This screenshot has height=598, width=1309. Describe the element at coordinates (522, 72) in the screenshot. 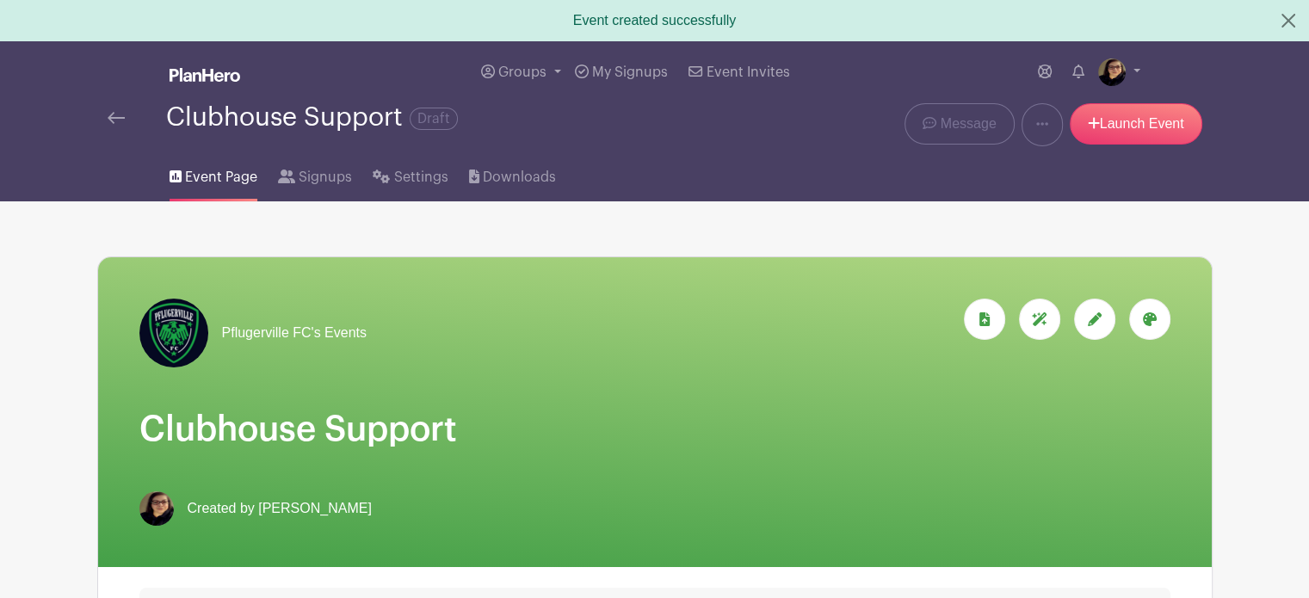

I see `span: Groups` at that location.